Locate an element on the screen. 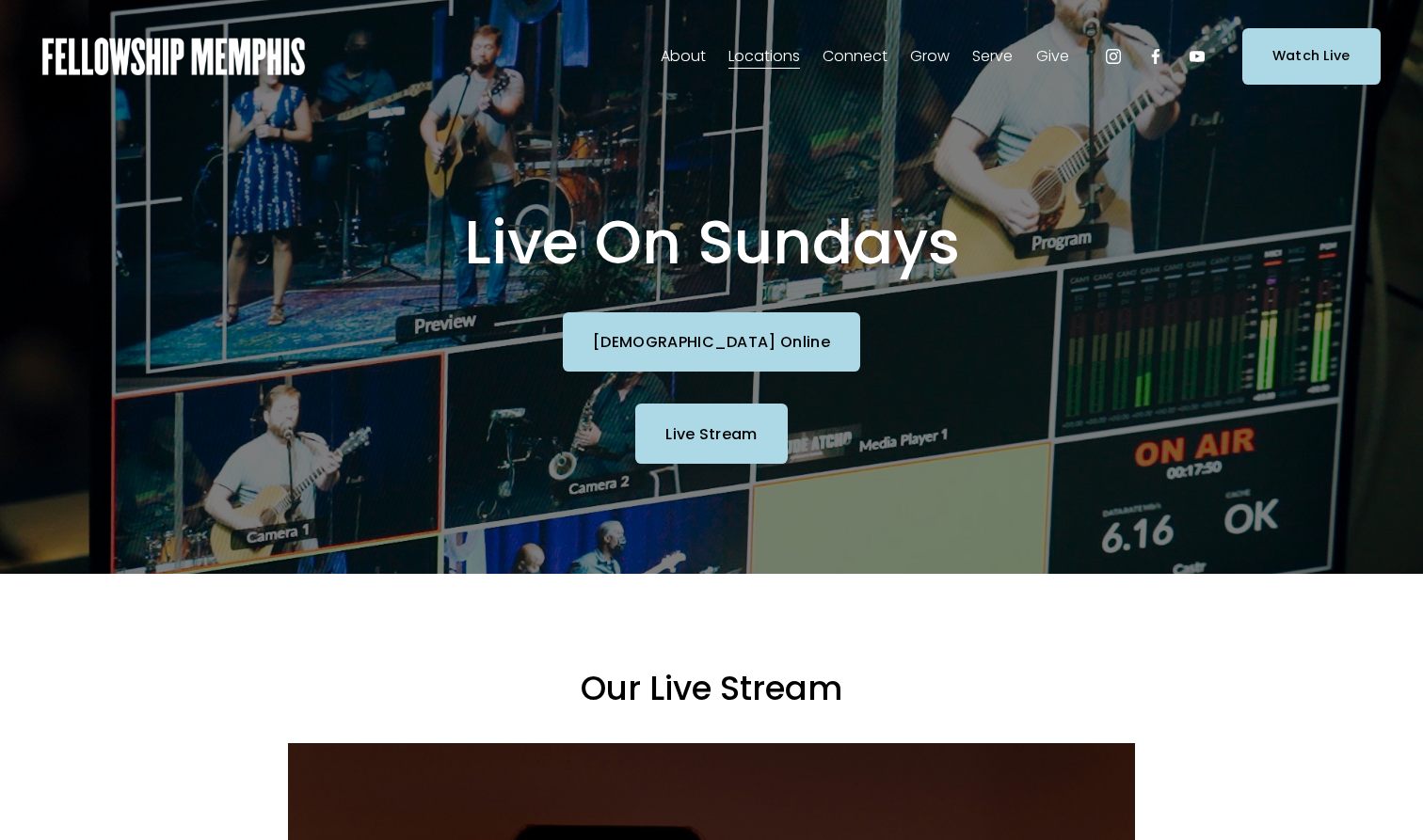  span: Grow is located at coordinates (930, 56).